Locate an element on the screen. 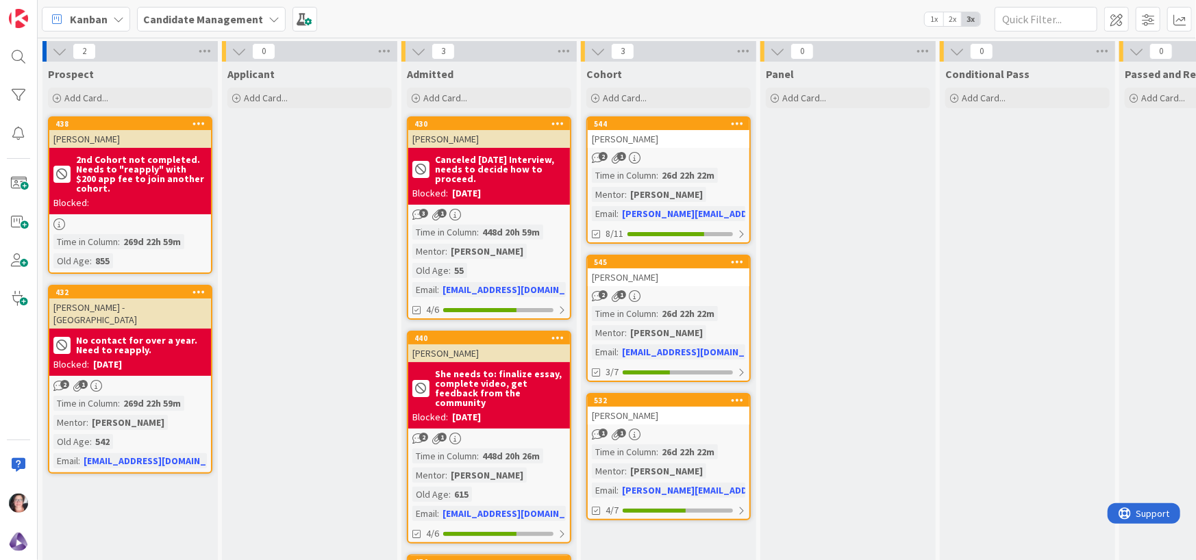 This screenshot has width=1196, height=560. div: 532 is located at coordinates (671, 401).